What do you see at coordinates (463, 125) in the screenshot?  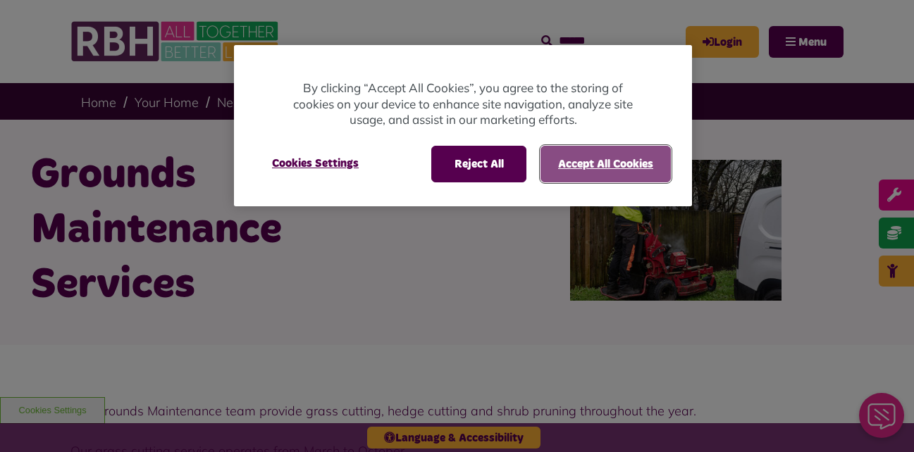 I see `div: Cookie banner` at bounding box center [463, 125].